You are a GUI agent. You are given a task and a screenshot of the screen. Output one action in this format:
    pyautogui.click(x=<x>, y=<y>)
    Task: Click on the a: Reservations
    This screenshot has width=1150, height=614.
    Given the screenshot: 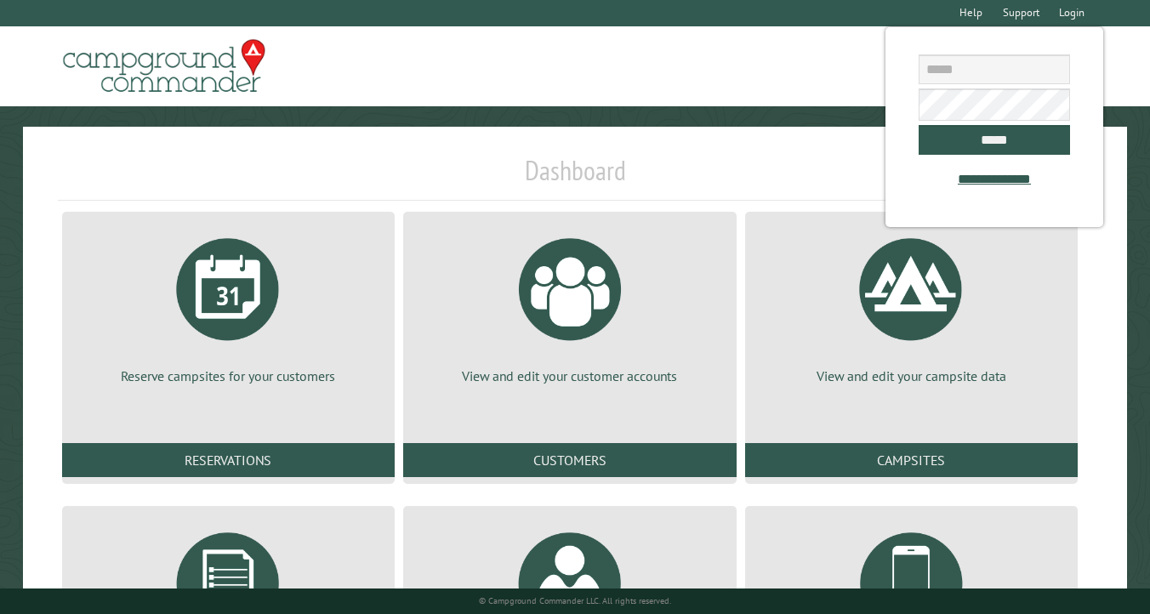 What is the action you would take?
    pyautogui.click(x=229, y=460)
    